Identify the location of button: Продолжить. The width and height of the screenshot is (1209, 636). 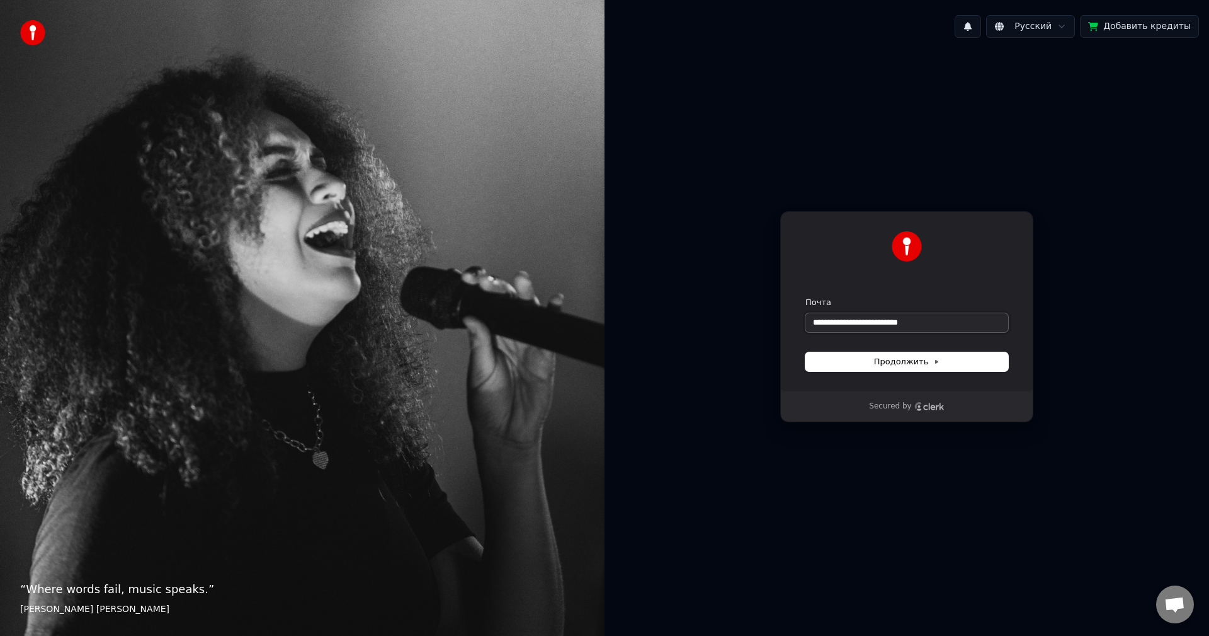
(907, 362).